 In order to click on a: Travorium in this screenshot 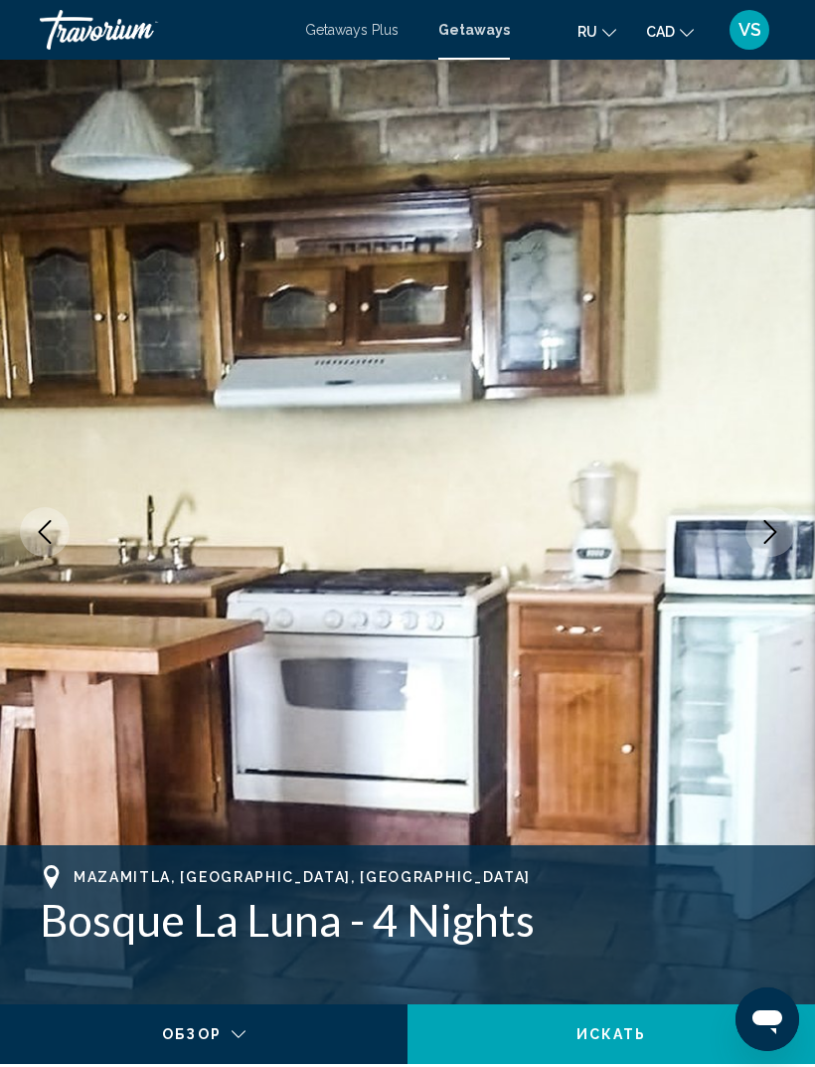, I will do `click(162, 30)`.